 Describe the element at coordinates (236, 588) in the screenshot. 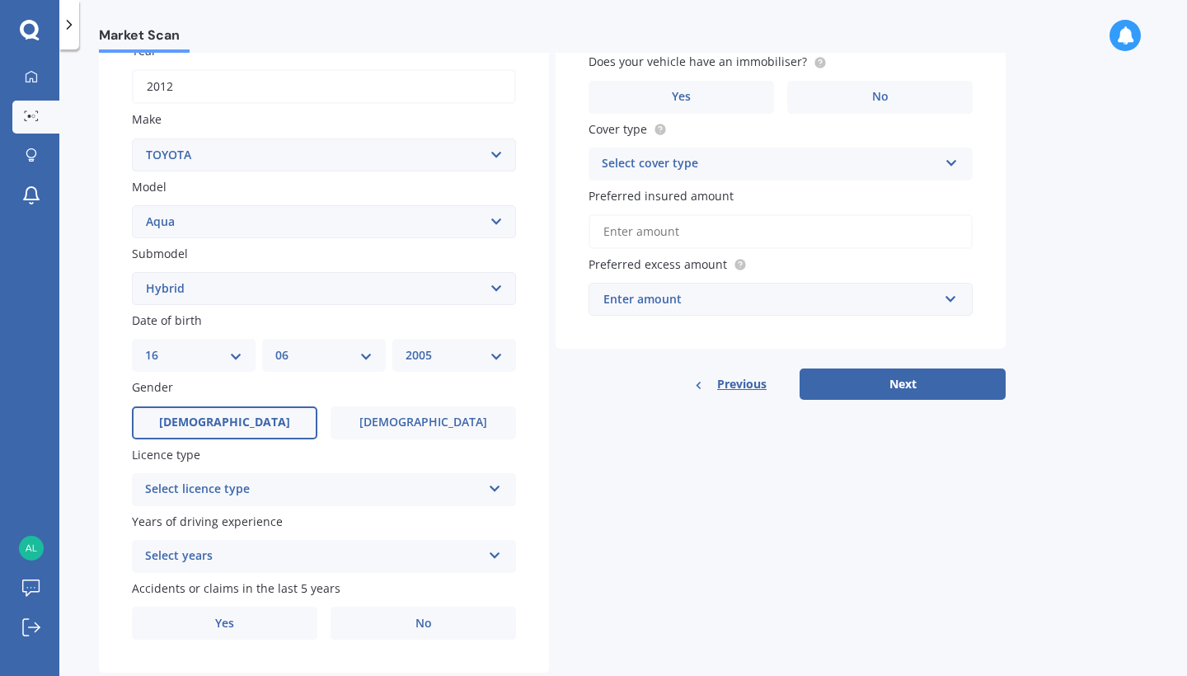

I see `span: Accidents or claims in the last 5 years` at that location.